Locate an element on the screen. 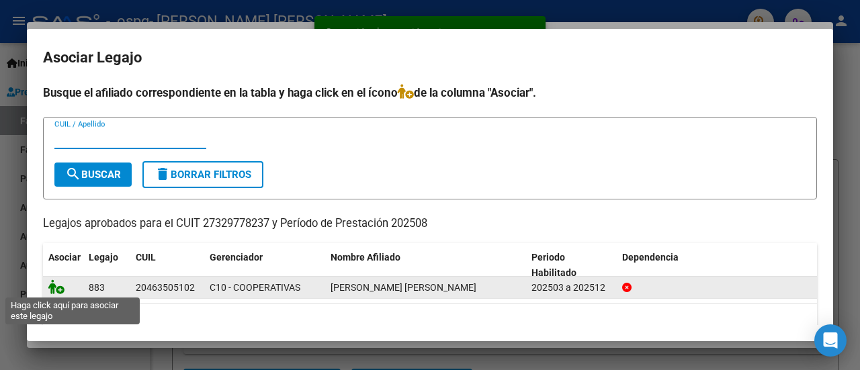 The image size is (860, 370). div: 202503 a 202512 is located at coordinates (571, 288).